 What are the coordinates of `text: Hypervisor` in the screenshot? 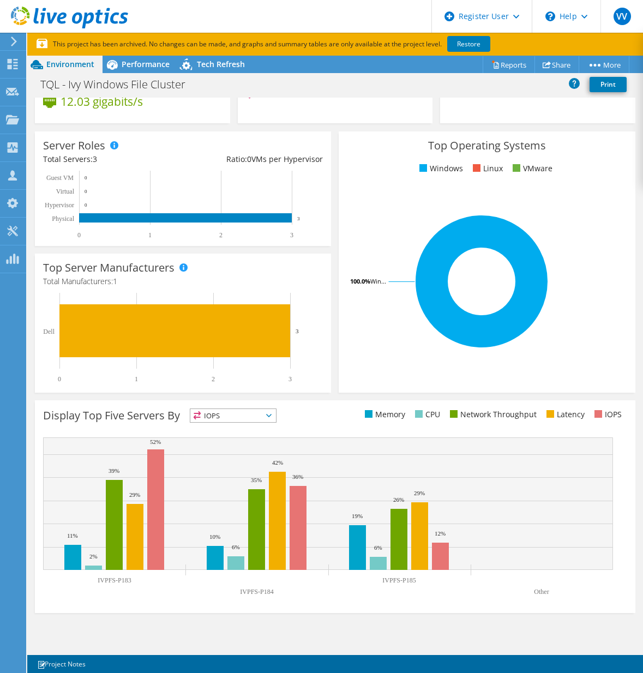 It's located at (59, 205).